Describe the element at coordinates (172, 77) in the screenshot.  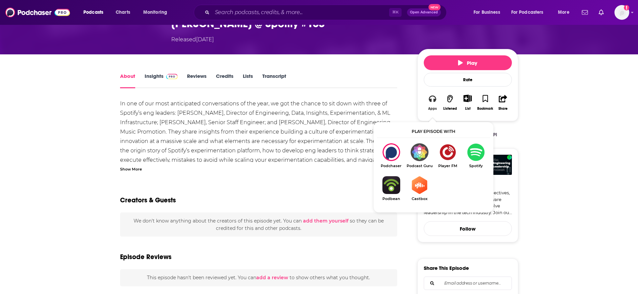
I see `img: Podchaser Pro` at that location.